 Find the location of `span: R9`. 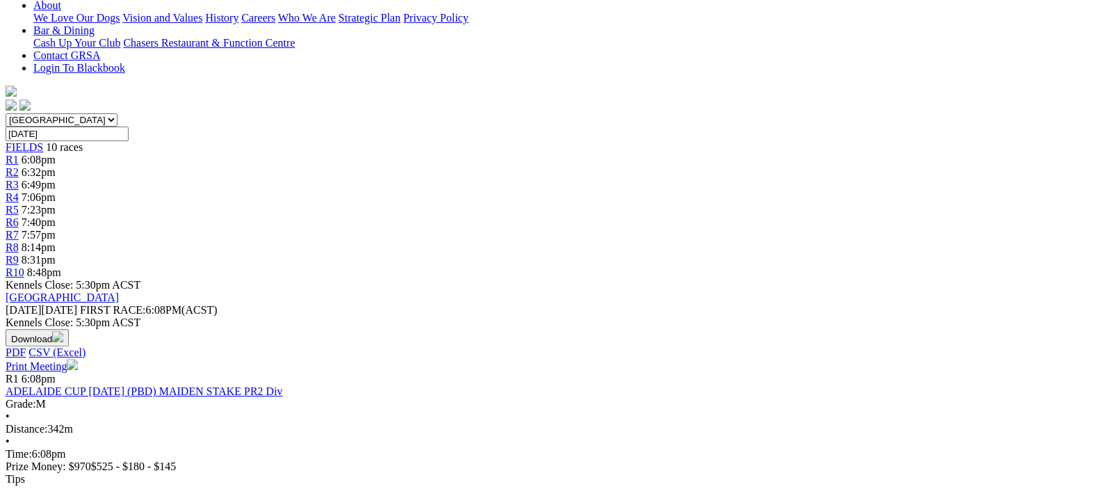

span: R9 is located at coordinates (12, 259).